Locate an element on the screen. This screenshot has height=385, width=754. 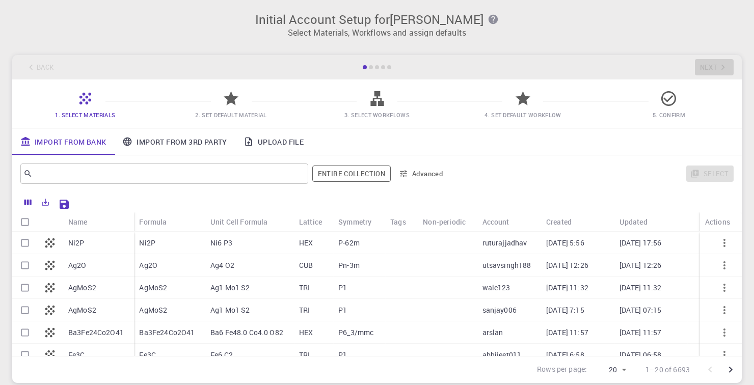
button: Export is located at coordinates (45, 202).